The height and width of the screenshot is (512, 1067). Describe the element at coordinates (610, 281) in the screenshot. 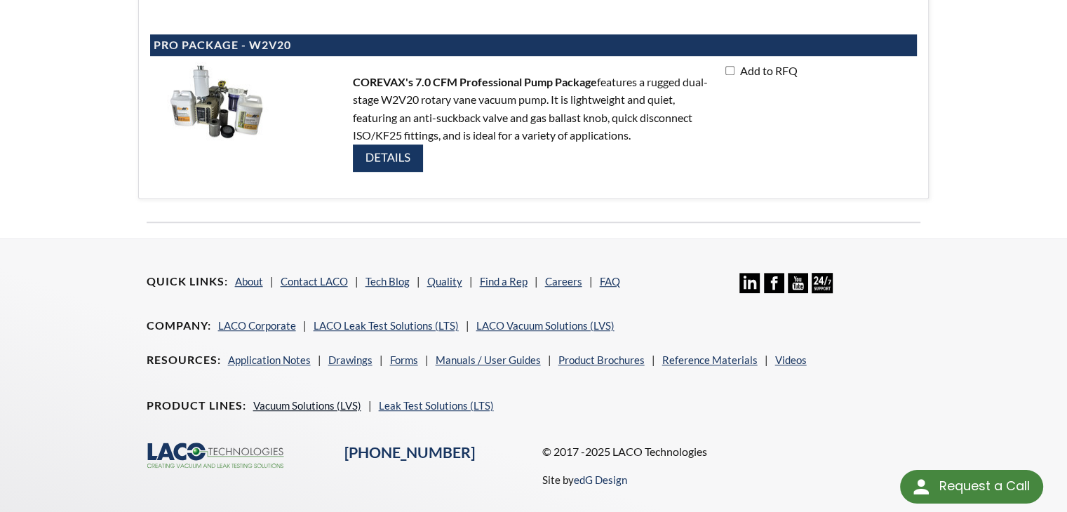

I see `a: FAQ` at that location.